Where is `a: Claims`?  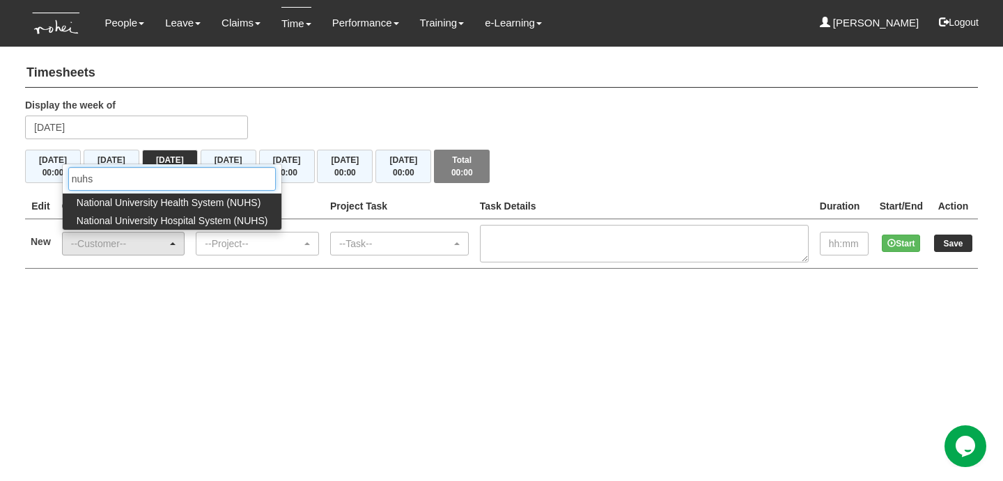
a: Claims is located at coordinates (241, 23).